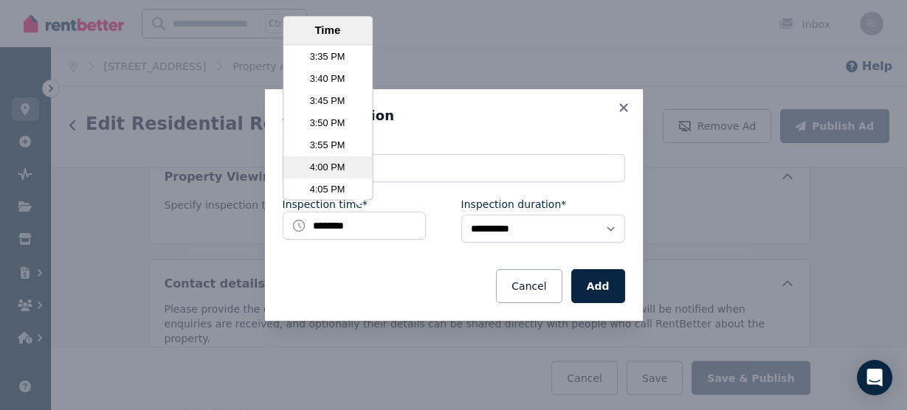 This screenshot has width=907, height=410. What do you see at coordinates (328, 101) in the screenshot?
I see `li: 3:45 PM` at bounding box center [328, 101].